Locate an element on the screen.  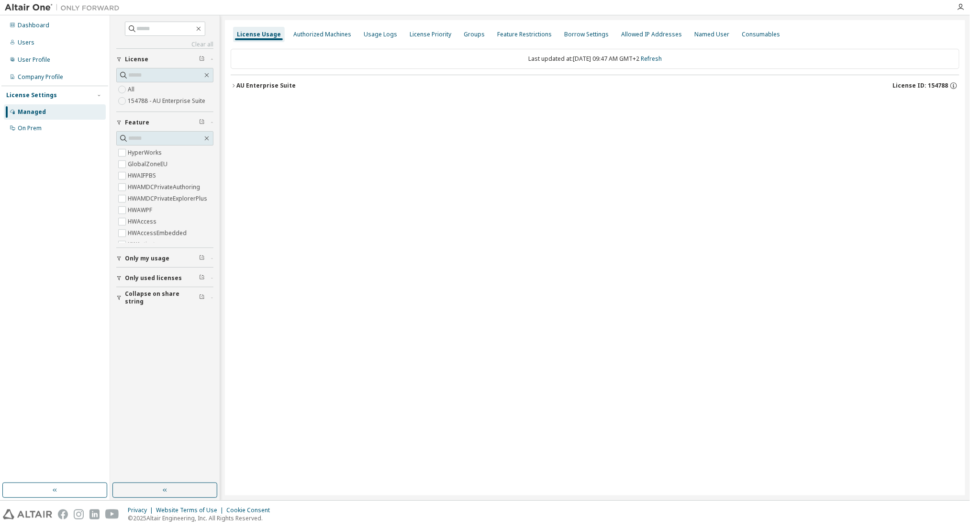
label: HWAccess is located at coordinates (143, 222).